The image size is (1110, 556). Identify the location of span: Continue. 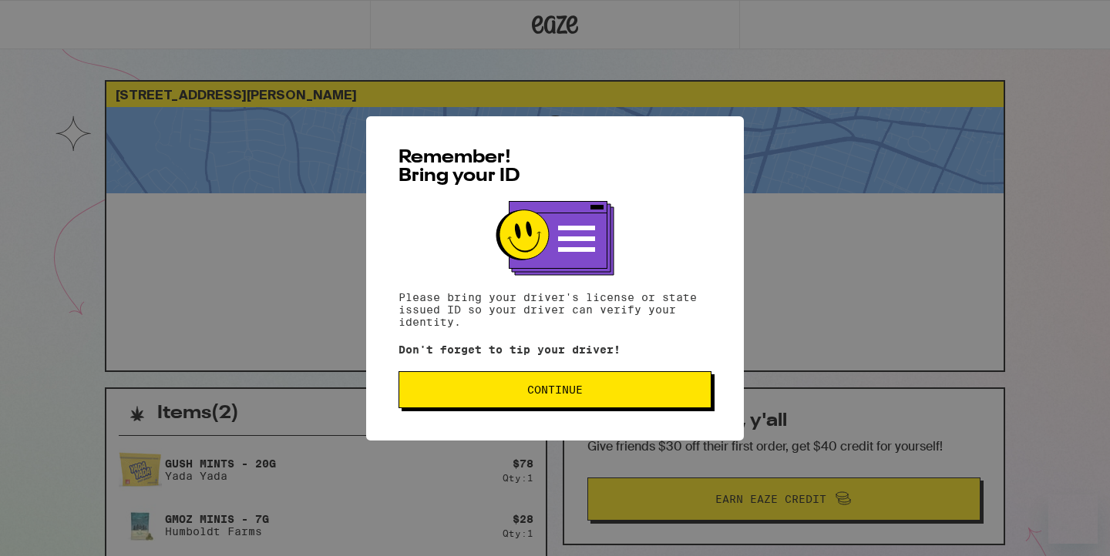
(555, 390).